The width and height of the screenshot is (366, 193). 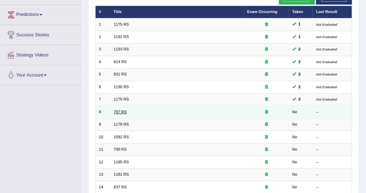 What do you see at coordinates (103, 149) in the screenshot?
I see `td: 11` at bounding box center [103, 149].